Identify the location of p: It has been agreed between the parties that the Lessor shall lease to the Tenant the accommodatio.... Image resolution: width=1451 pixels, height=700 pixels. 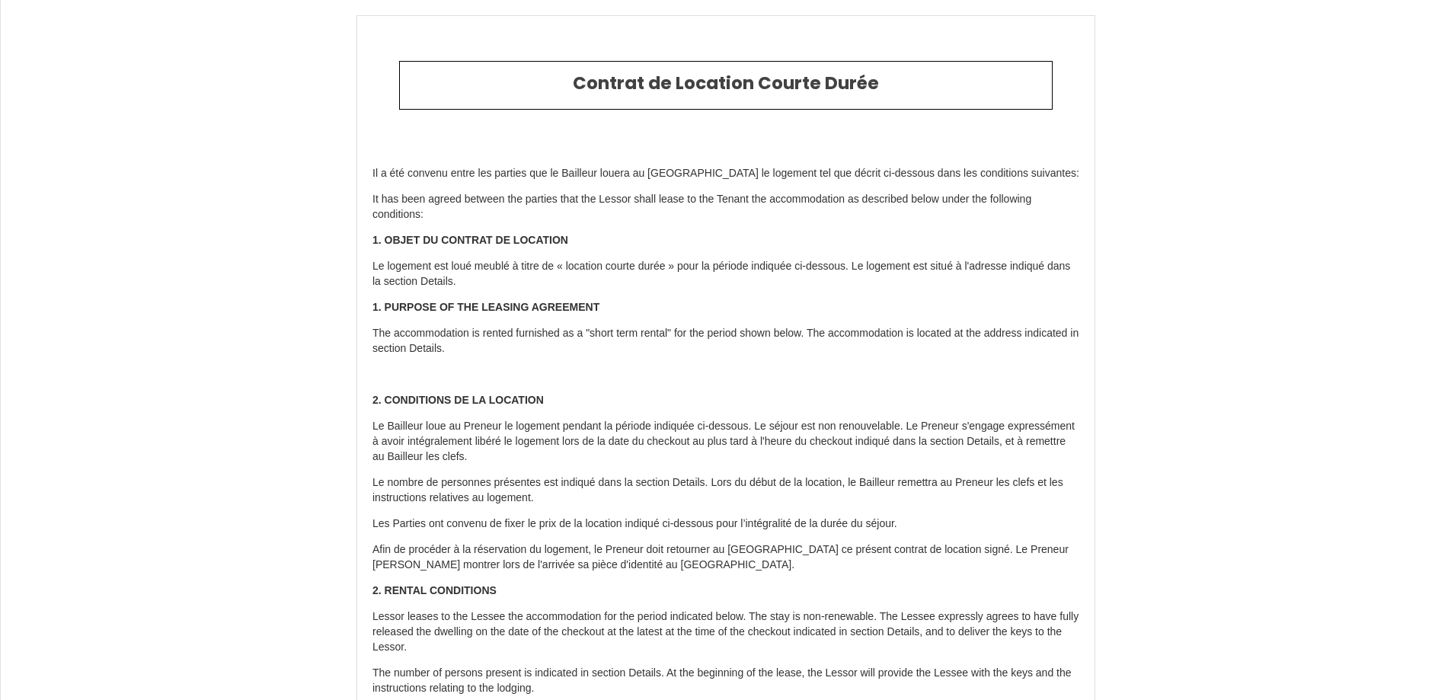
(726, 207).